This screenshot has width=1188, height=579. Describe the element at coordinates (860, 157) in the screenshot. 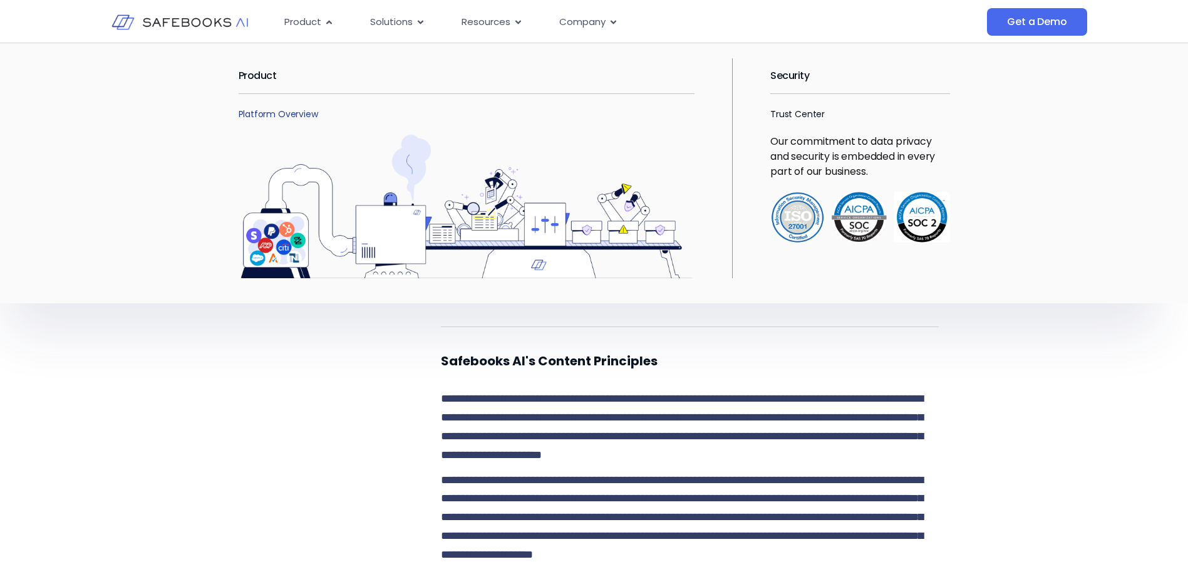

I see `p: Our commitment to data privacy and security is embedded in every part of our business.` at that location.